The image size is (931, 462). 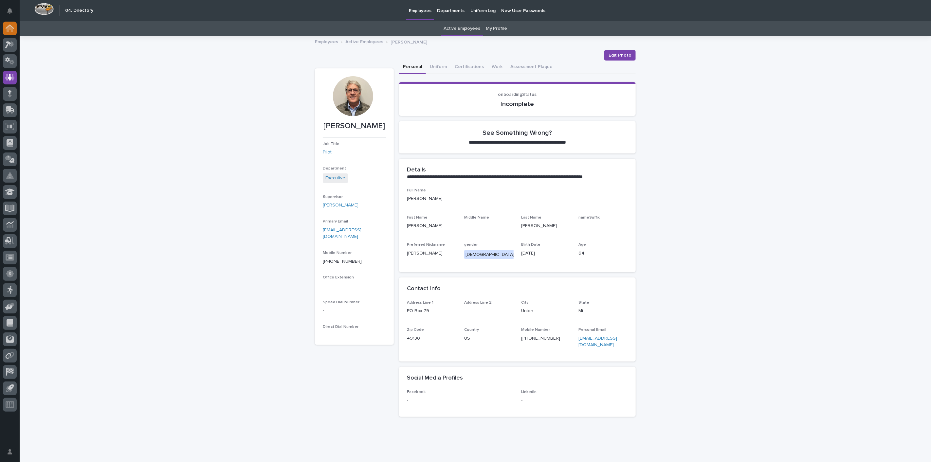 I want to click on button: Uniform, so click(x=438, y=67).